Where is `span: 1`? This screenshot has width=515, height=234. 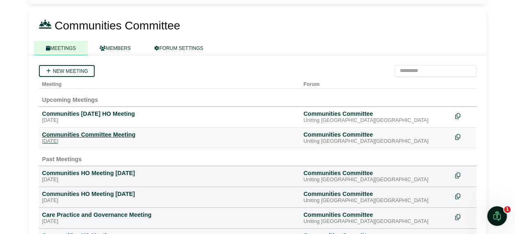 span: 1 is located at coordinates (507, 210).